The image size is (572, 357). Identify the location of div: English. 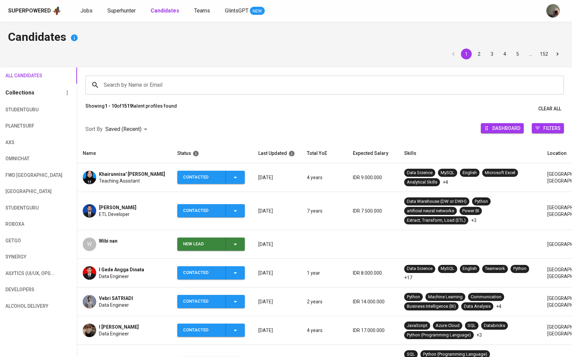
(470, 269).